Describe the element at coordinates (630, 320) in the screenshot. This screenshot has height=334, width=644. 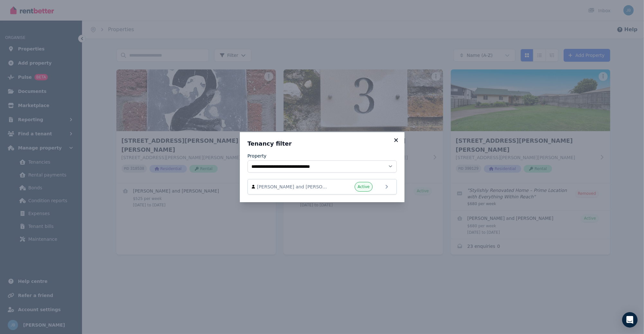
I see `div: Open Intercom Messenger` at that location.